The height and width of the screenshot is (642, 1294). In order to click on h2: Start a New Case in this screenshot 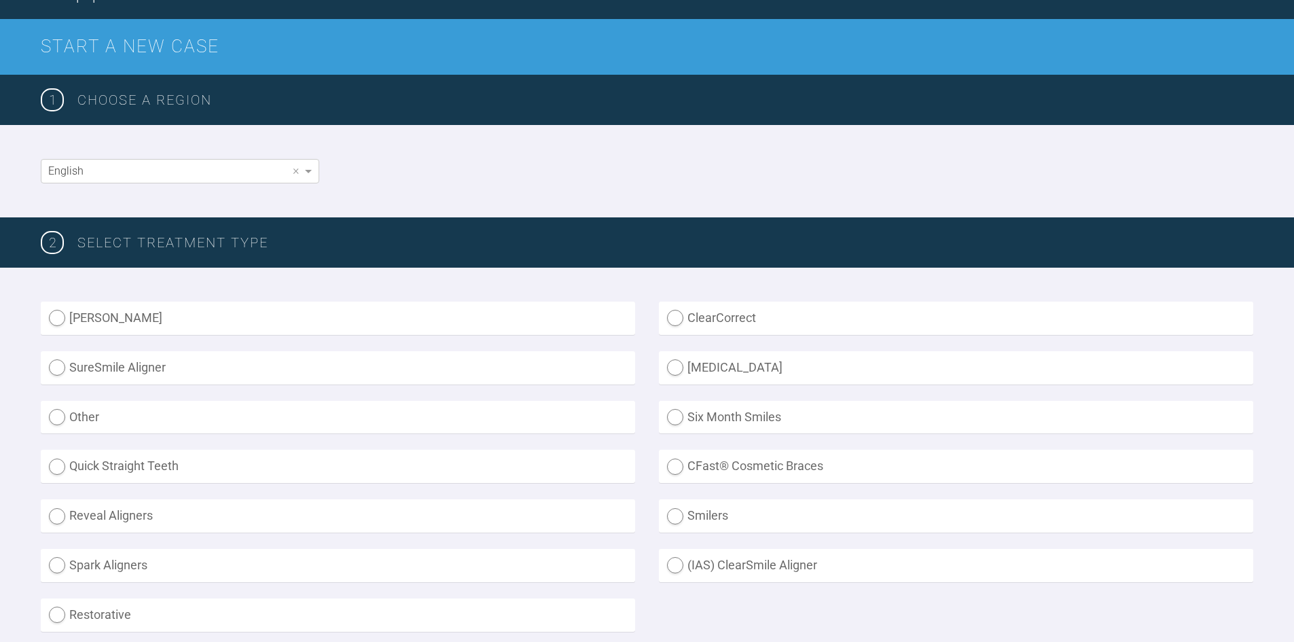, I will do `click(646, 47)`.